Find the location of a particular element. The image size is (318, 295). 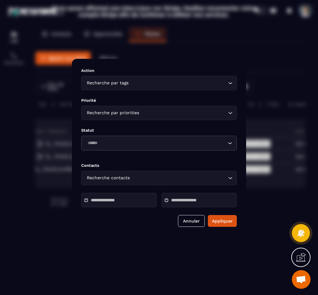

p: Contacts is located at coordinates (159, 165).